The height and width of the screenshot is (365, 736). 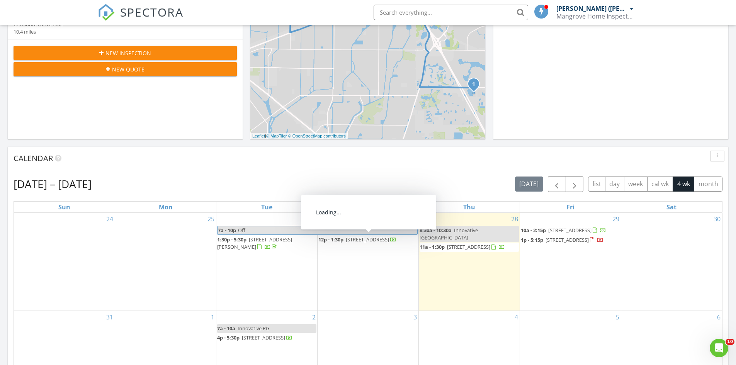 What do you see at coordinates (683, 184) in the screenshot?
I see `button: 4 wk` at bounding box center [683, 184].